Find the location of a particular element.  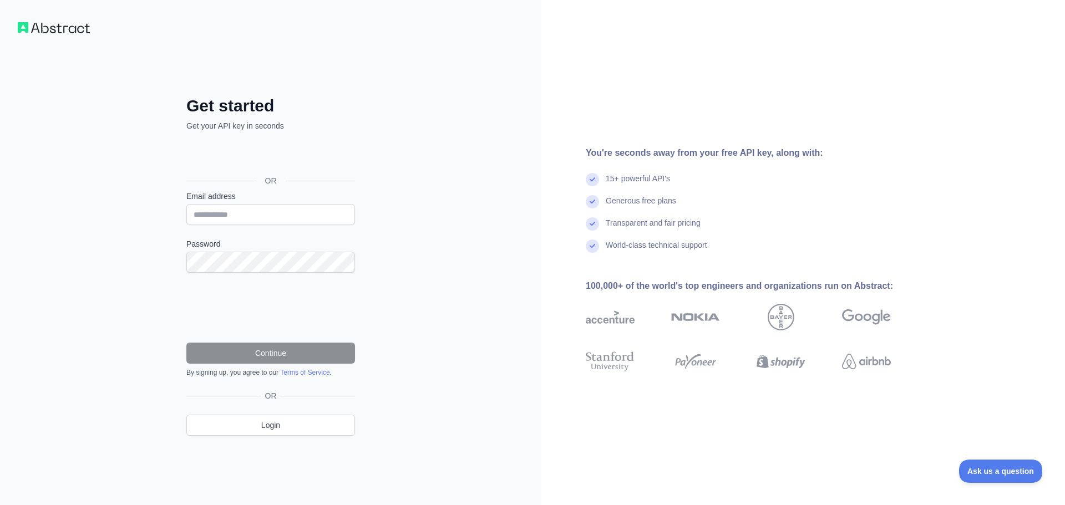

button: Continue is located at coordinates (271, 353).